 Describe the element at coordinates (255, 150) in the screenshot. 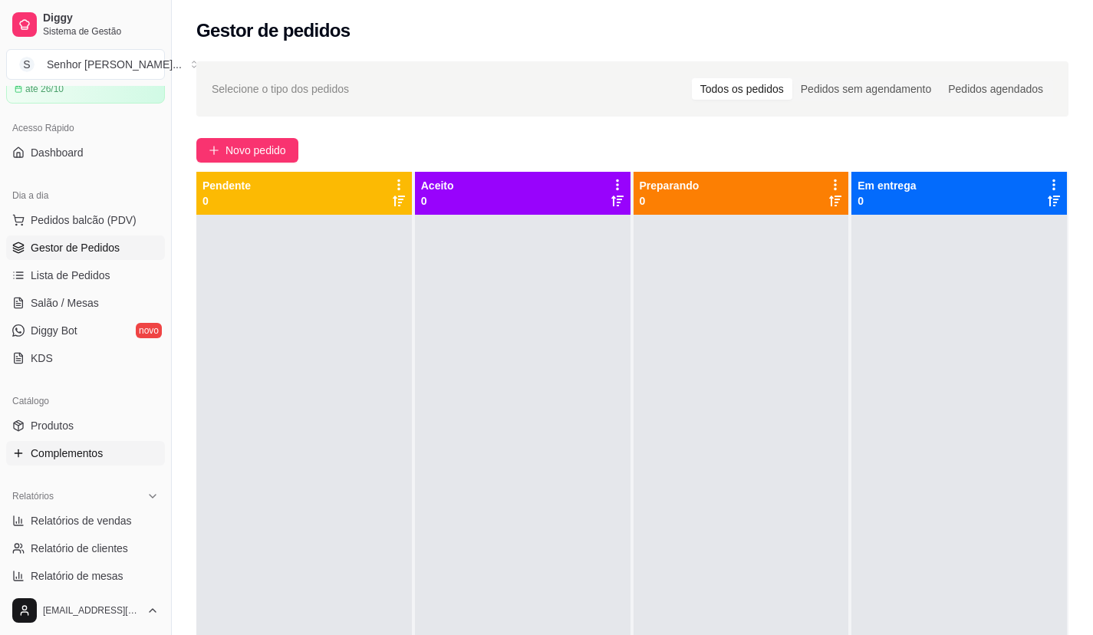

I see `span: Novo pedido` at that location.